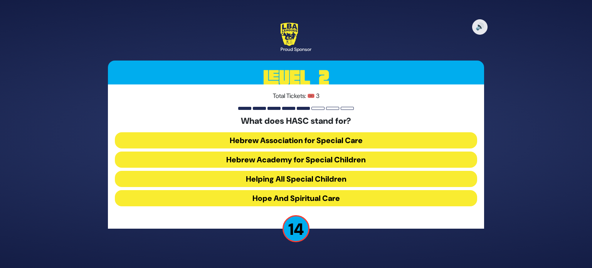  Describe the element at coordinates (296, 140) in the screenshot. I see `button: Hebrew Association for Special Care` at that location.